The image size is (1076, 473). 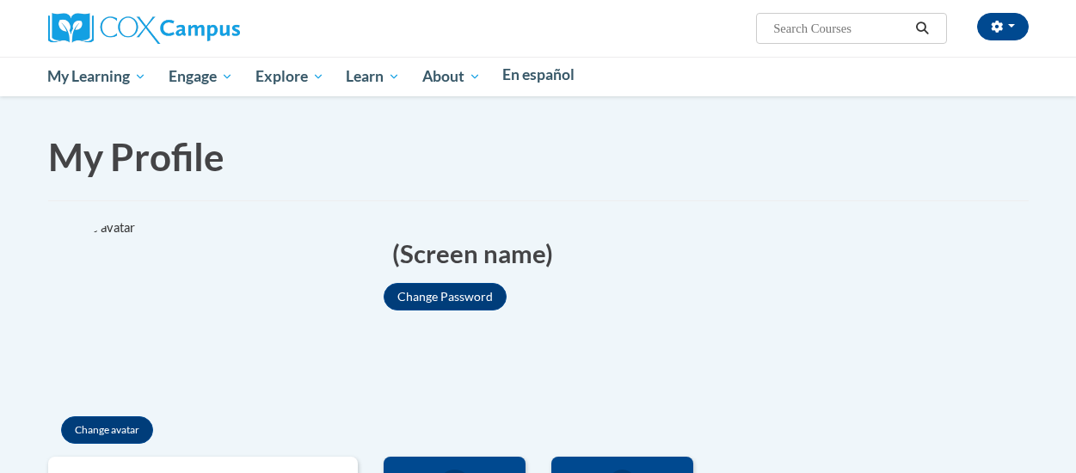 What do you see at coordinates (107, 430) in the screenshot?
I see `button: Change avatar` at bounding box center [107, 430].